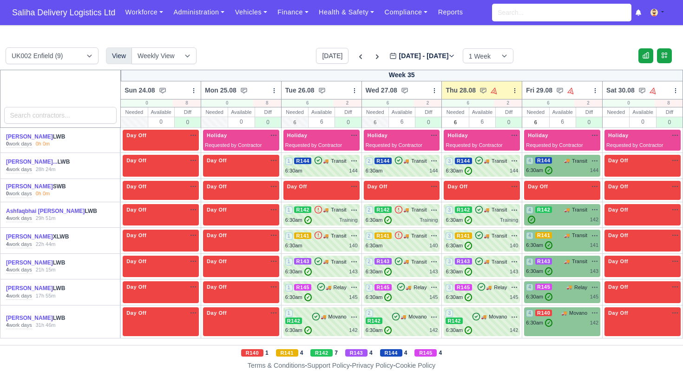 This screenshot has width=683, height=371. I want to click on div: 8, so click(669, 103).